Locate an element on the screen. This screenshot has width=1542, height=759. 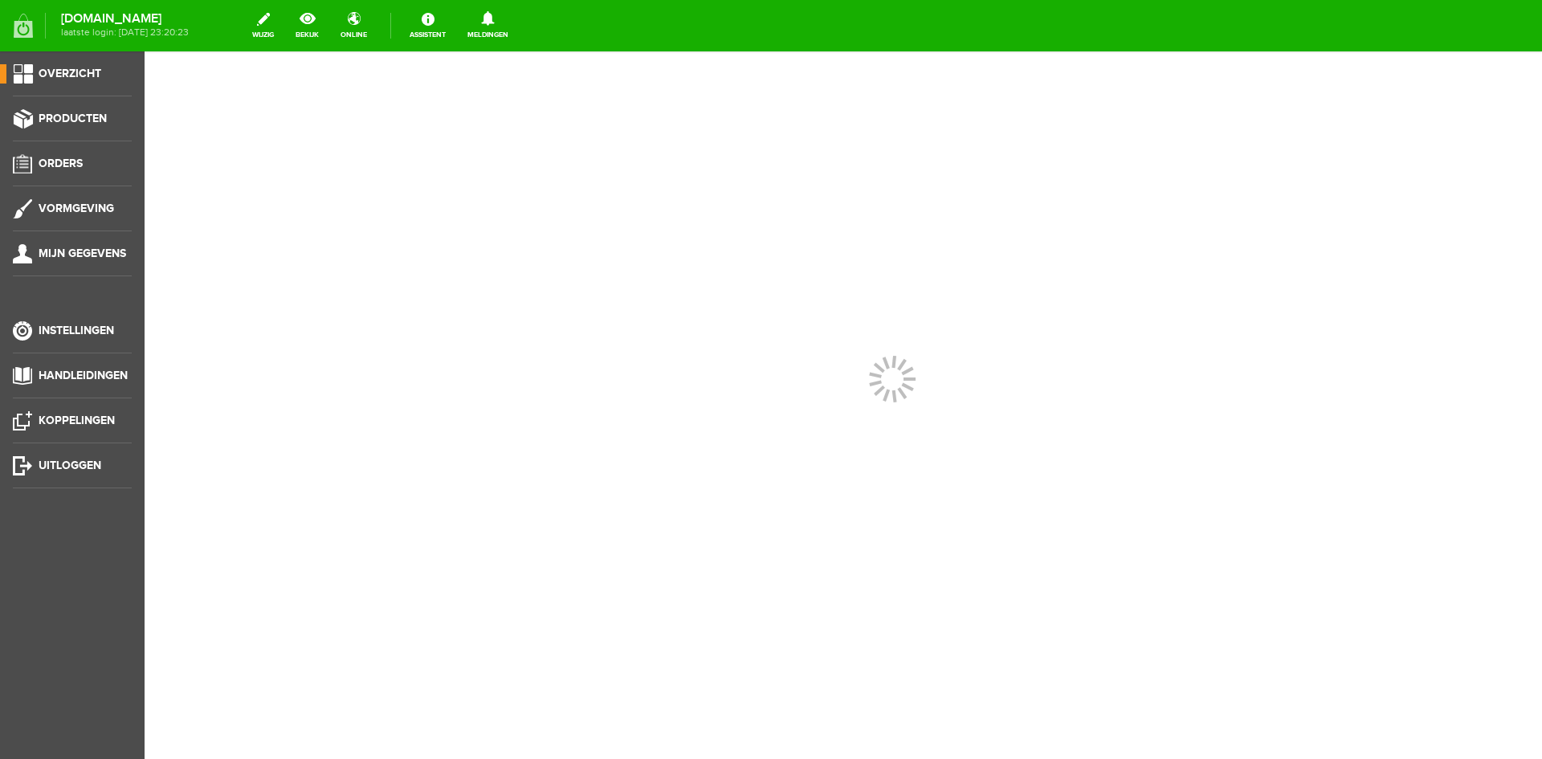
span: Koppelingen is located at coordinates (76, 420).